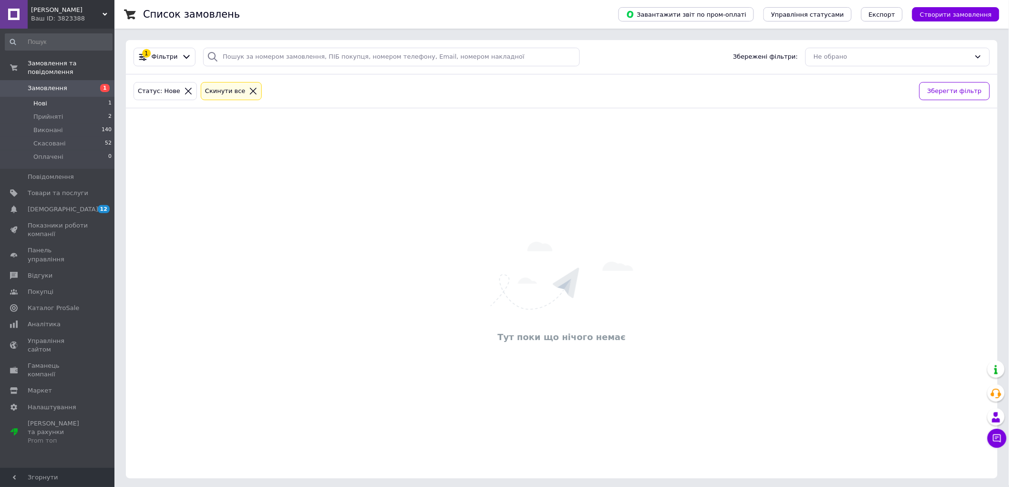  Describe the element at coordinates (955, 91) in the screenshot. I see `button: Зберегти фільтр` at that location.